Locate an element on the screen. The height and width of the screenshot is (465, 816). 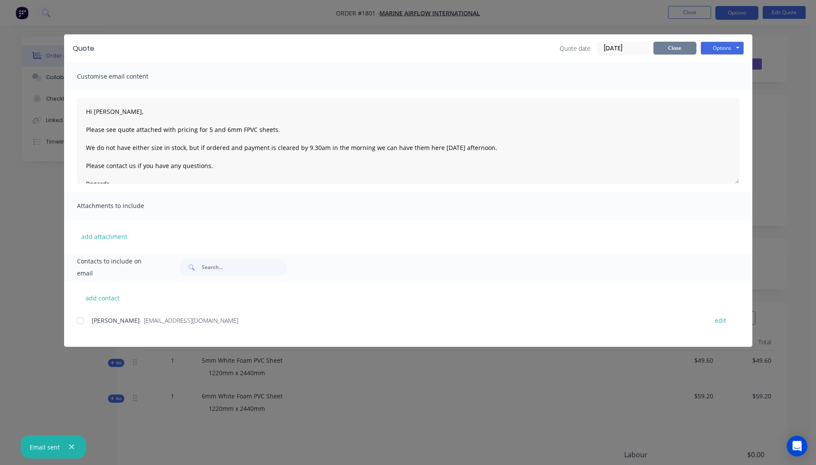
span: Attachments to include is located at coordinates (124, 206).